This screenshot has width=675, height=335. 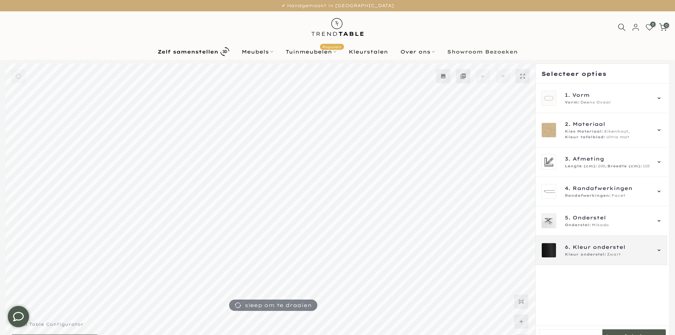 What do you see at coordinates (368, 52) in the screenshot?
I see `a: Kleurstalen` at bounding box center [368, 52].